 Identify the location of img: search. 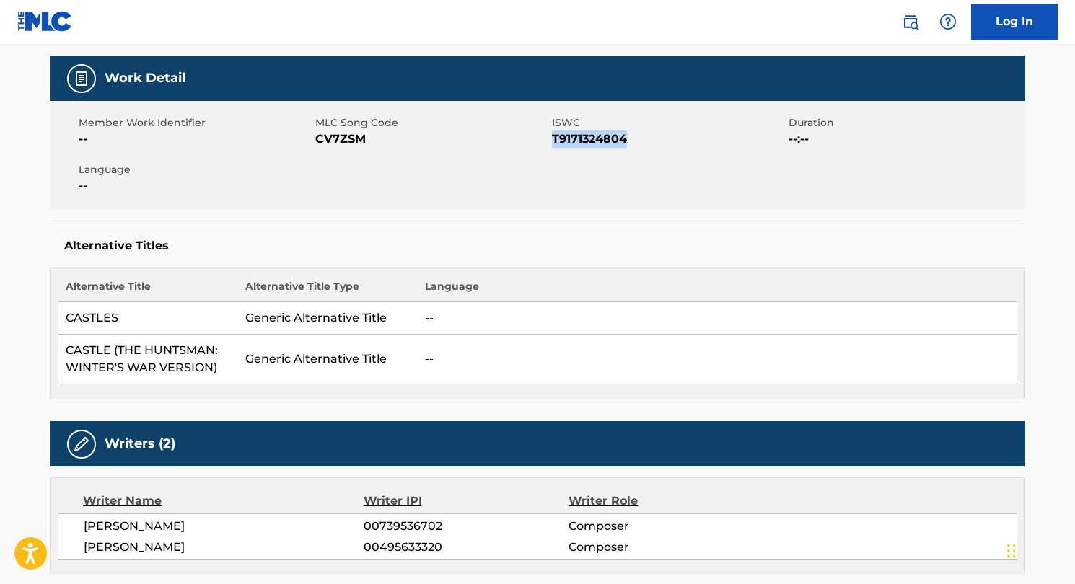
(911, 22).